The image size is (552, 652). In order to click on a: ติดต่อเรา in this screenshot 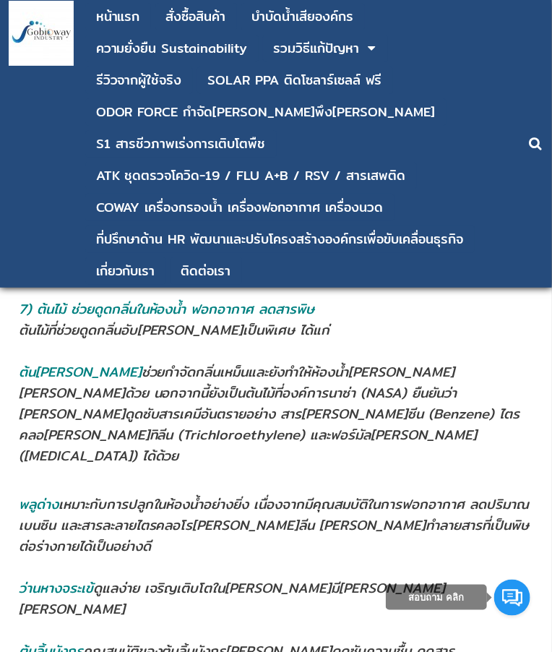, I will do `click(206, 271)`.